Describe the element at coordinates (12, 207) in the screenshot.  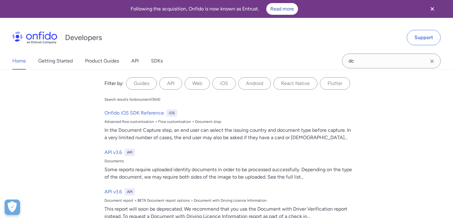
I see `div: Cookie Preferences` at that location.